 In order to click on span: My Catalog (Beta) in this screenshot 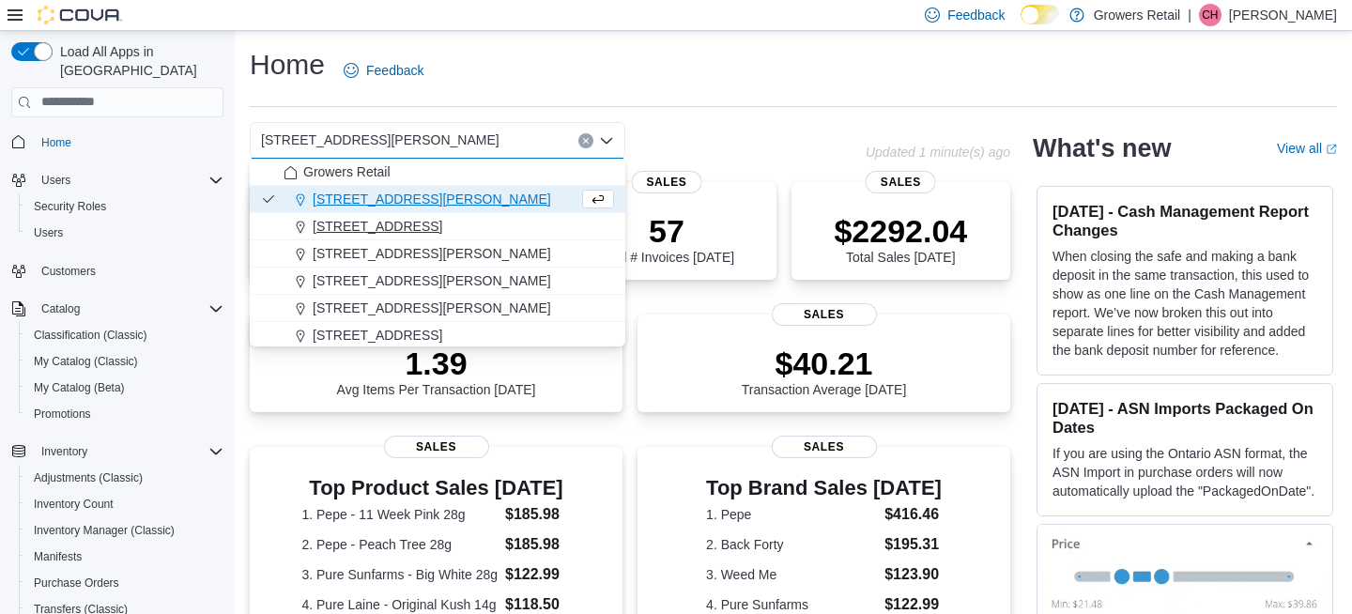, I will do `click(79, 388)`.